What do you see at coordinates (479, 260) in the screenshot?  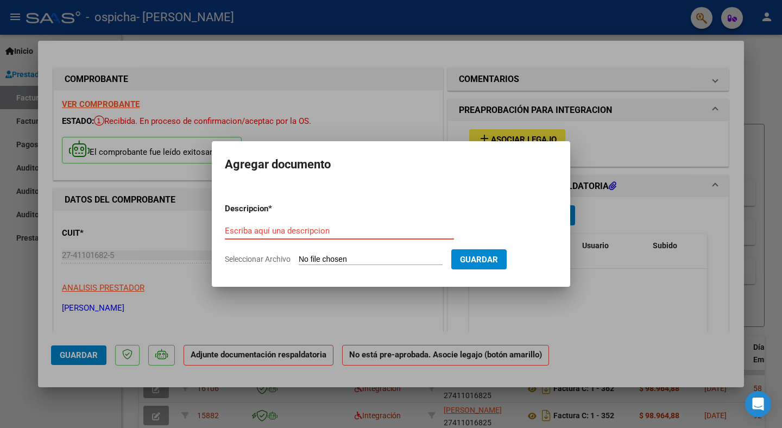 I see `span: Guardar` at bounding box center [479, 260].